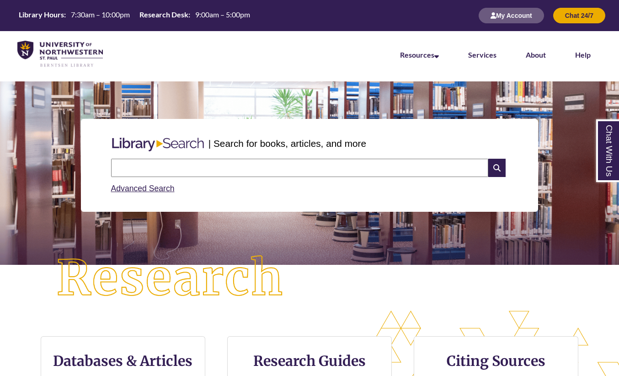  What do you see at coordinates (511, 15) in the screenshot?
I see `a: My Account` at bounding box center [511, 15].